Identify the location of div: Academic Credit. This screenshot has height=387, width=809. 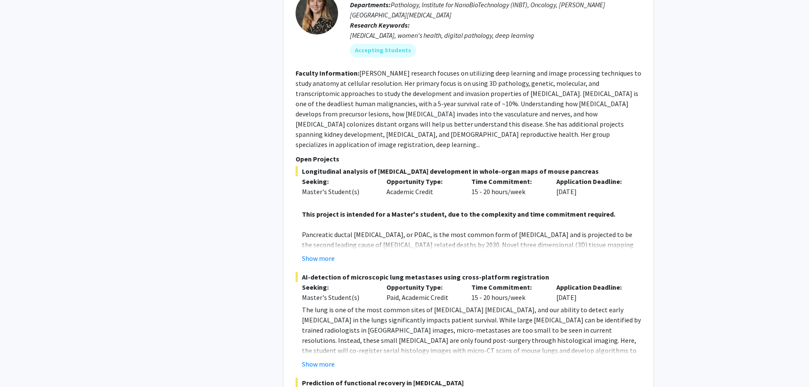
(422, 186).